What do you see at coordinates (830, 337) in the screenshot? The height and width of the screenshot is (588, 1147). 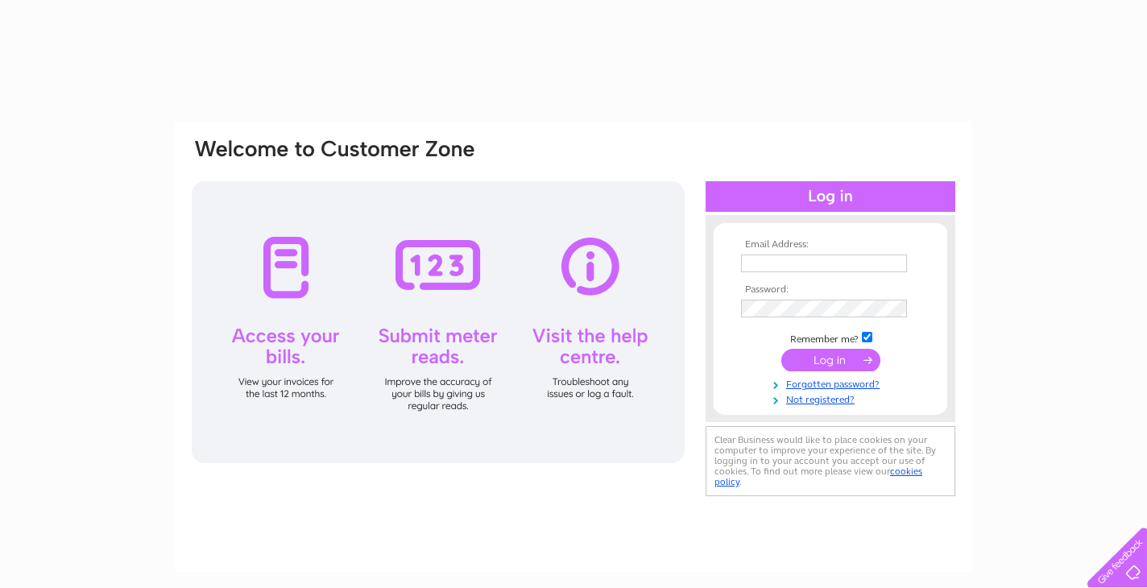 I see `td: Remember me?` at bounding box center [830, 337].